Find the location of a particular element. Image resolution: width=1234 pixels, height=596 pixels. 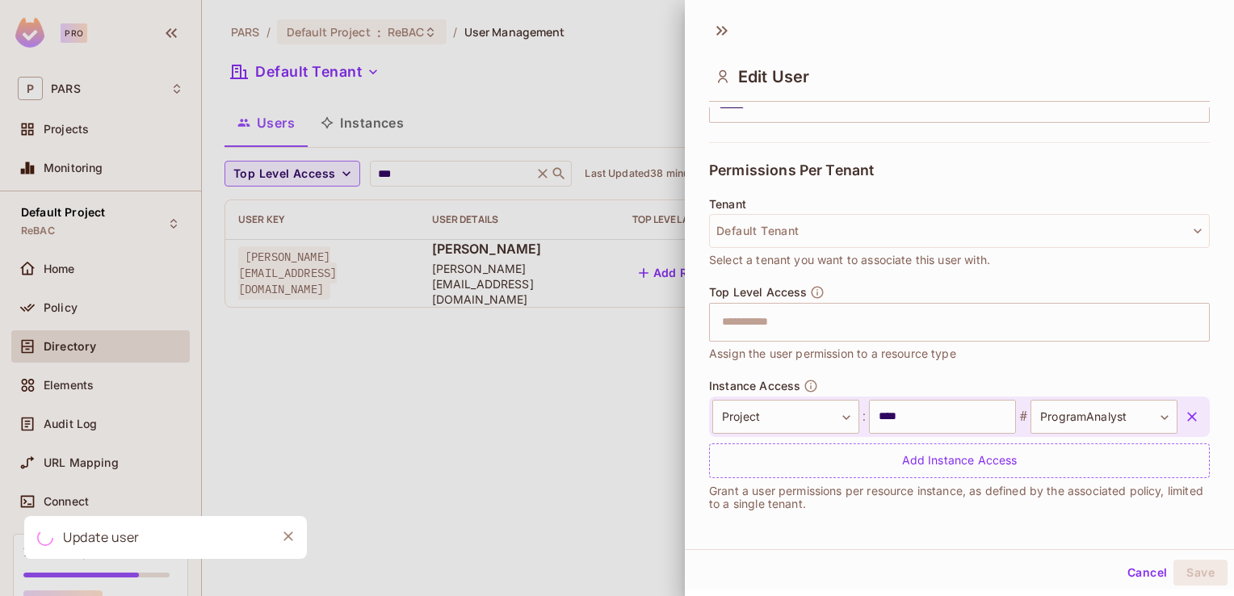

div: Project is located at coordinates (786, 417).